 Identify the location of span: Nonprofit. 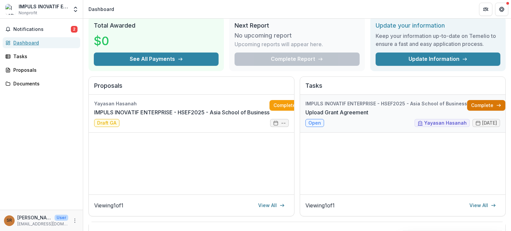
(28, 13).